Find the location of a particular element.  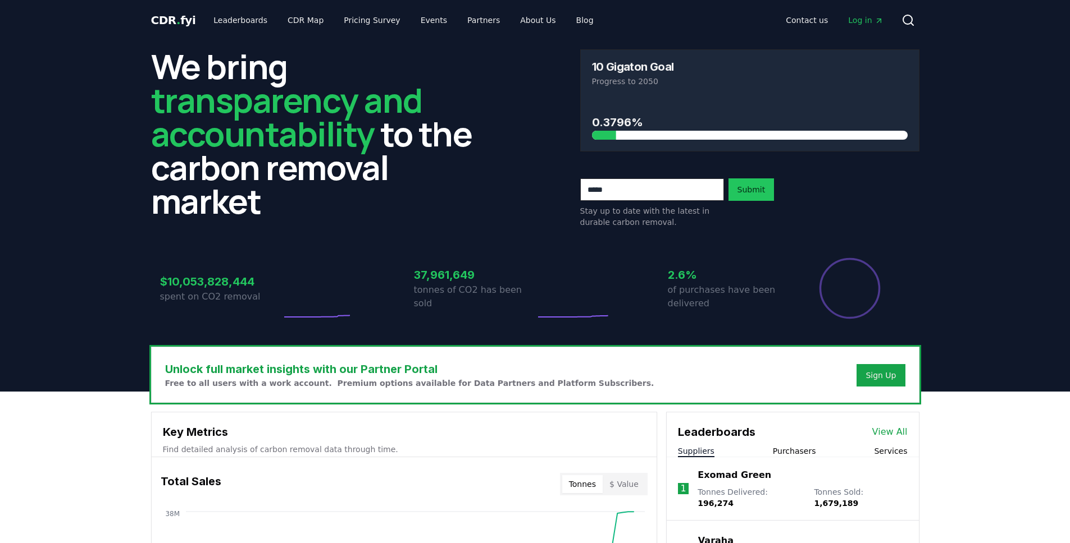

div: Sign Up is located at coordinates (880, 376).